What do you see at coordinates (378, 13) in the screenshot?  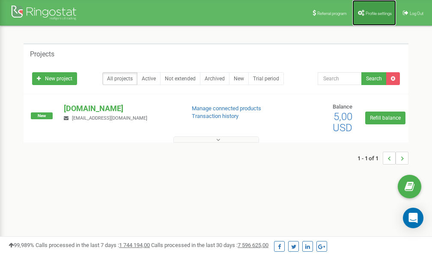 I see `span: Profile settings` at bounding box center [378, 13].